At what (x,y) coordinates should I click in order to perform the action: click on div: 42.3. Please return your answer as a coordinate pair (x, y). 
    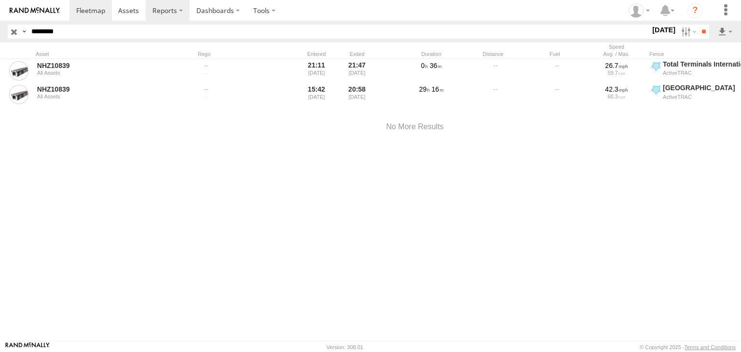
    Looking at the image, I should click on (616, 89).